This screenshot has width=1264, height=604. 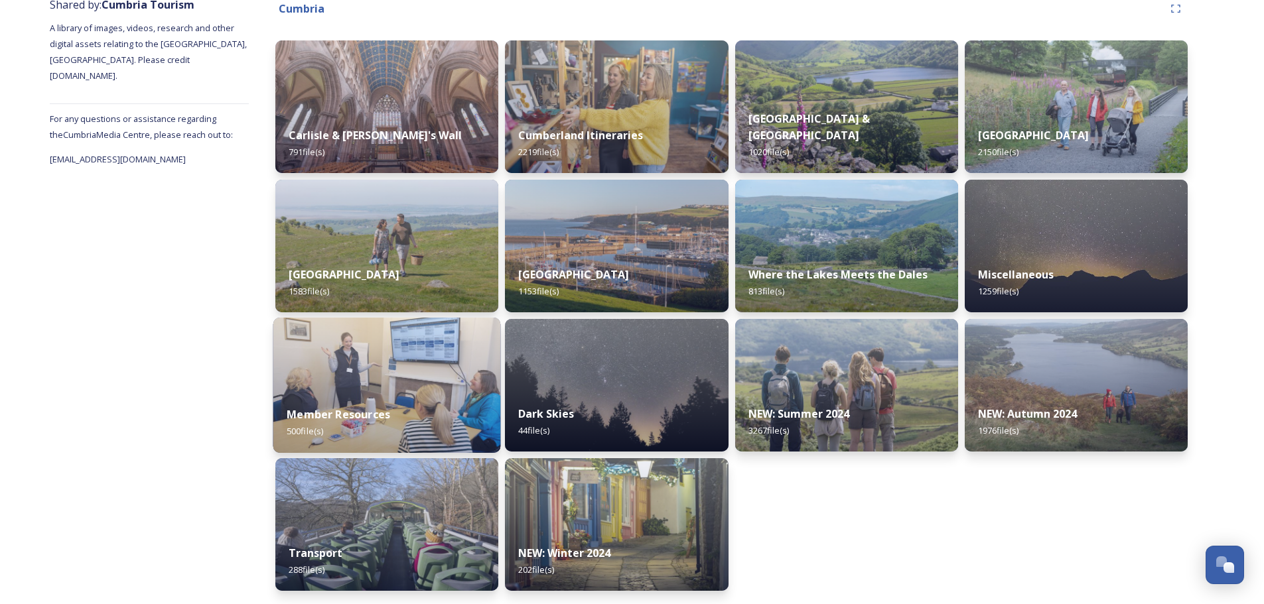 I want to click on strong: NEW: Autumn 2024, so click(x=1027, y=414).